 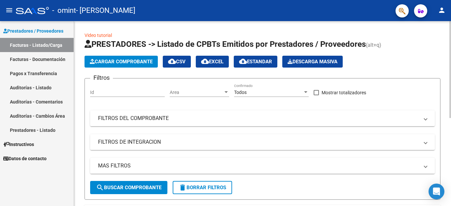 I want to click on span: Cargar Comprobante, so click(x=121, y=62).